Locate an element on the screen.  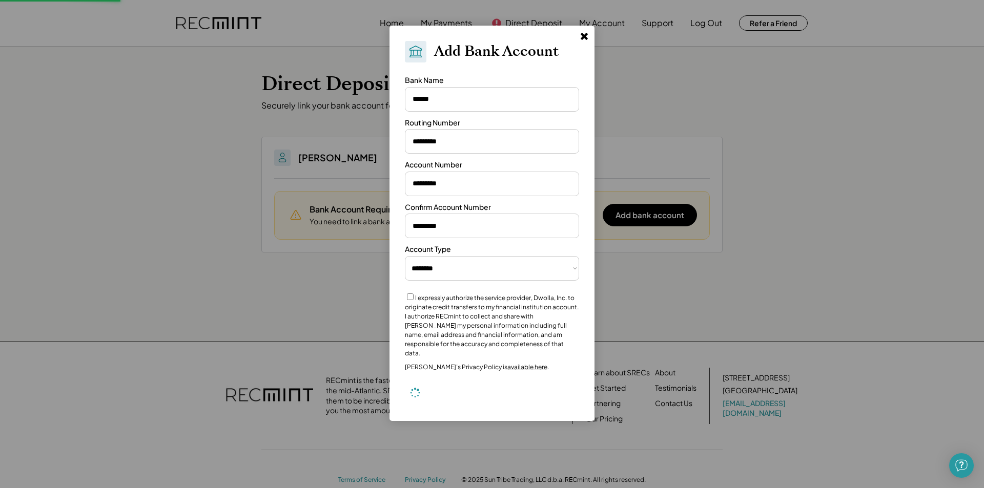
h2: Add Bank Account is located at coordinates (496, 52).